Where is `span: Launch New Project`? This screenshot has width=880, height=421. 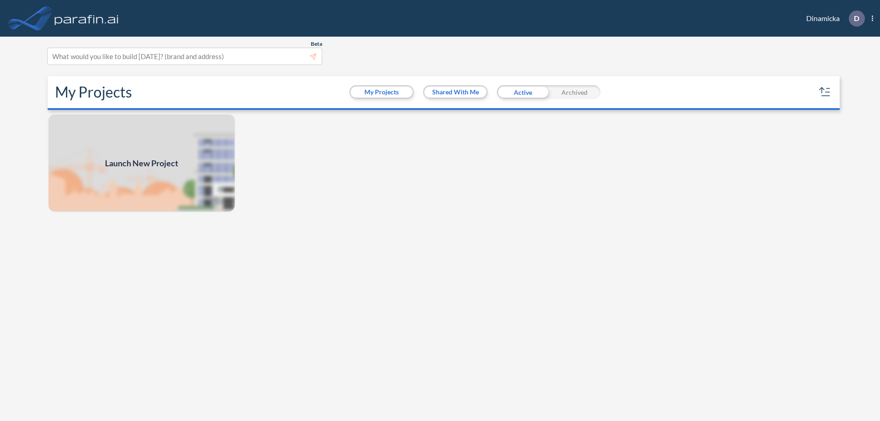 span: Launch New Project is located at coordinates (142, 163).